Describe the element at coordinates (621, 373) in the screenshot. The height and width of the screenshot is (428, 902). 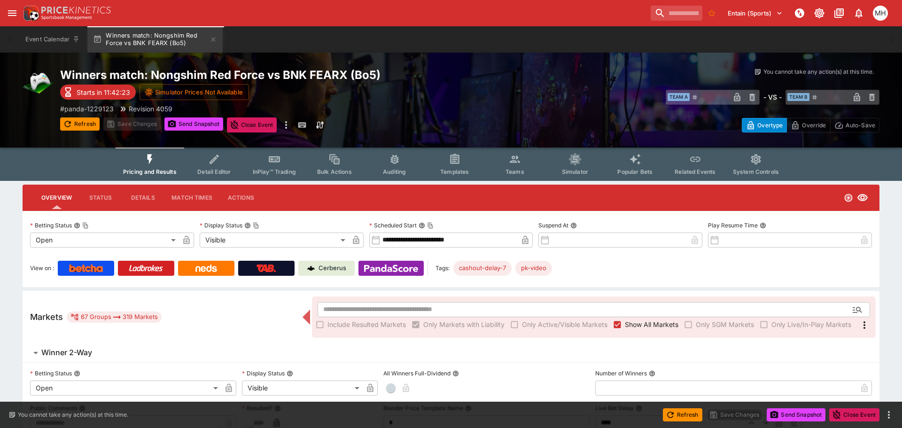
I see `p: Number of Winners` at that location.